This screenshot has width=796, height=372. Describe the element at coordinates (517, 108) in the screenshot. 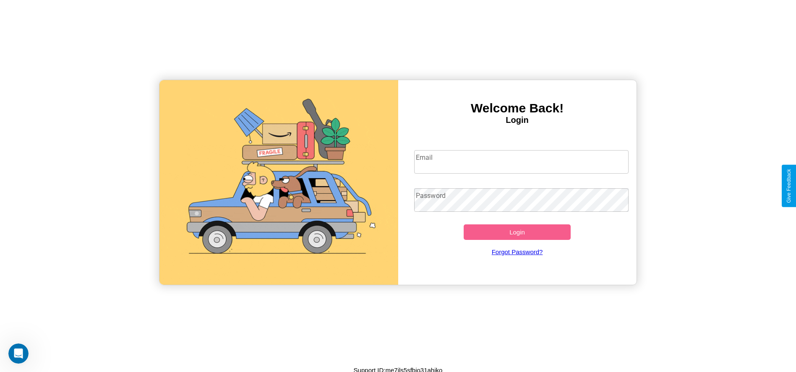

I see `h3: Welcome Back!` at that location.